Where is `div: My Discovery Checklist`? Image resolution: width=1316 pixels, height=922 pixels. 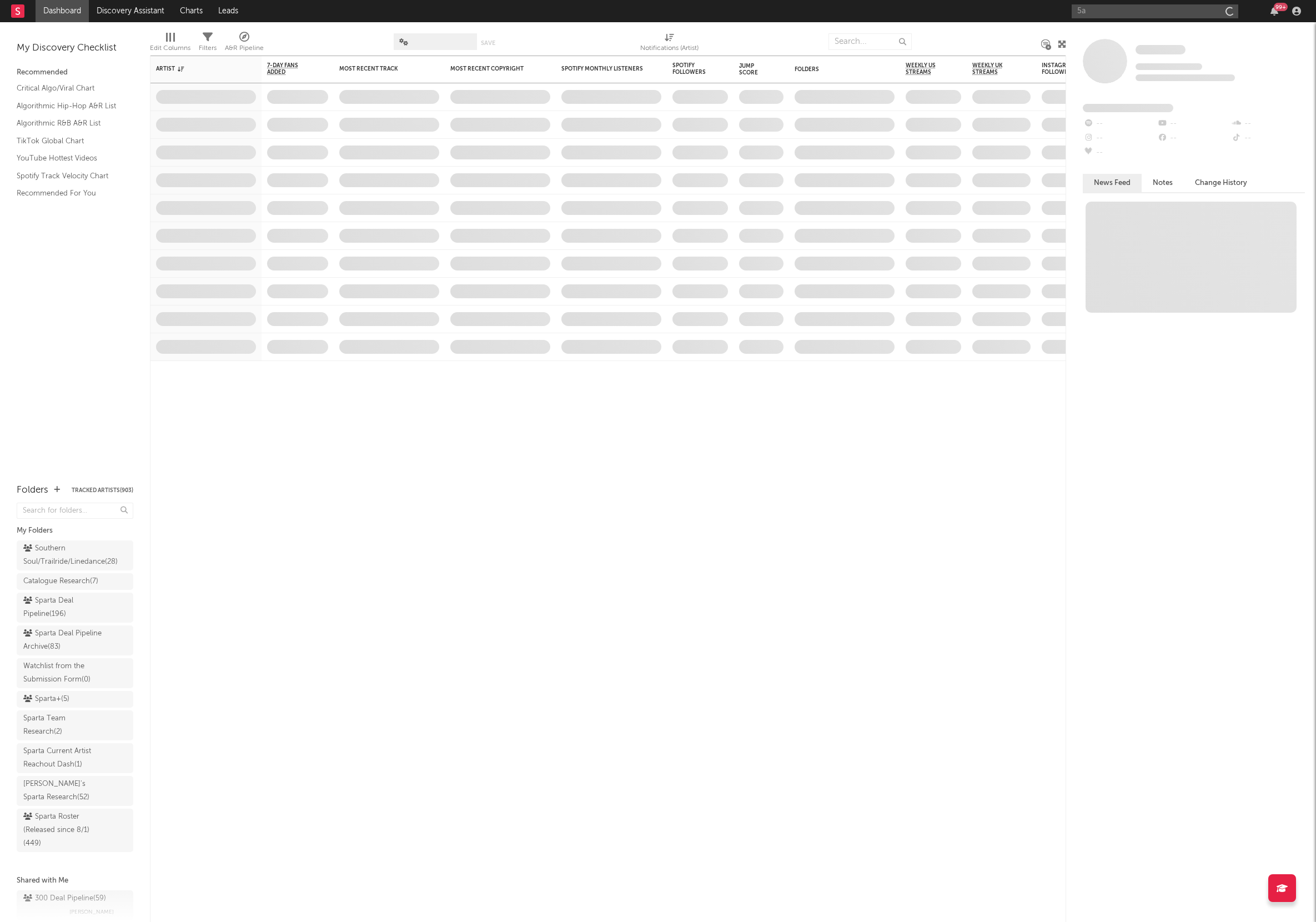
div: My Discovery Checklist is located at coordinates (75, 48).